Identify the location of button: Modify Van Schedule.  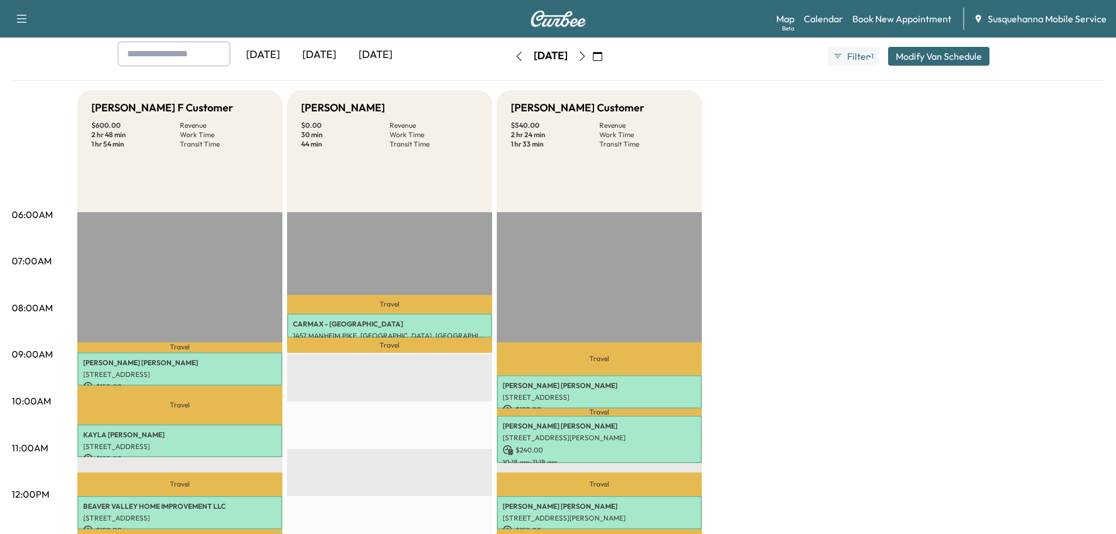
(939, 56).